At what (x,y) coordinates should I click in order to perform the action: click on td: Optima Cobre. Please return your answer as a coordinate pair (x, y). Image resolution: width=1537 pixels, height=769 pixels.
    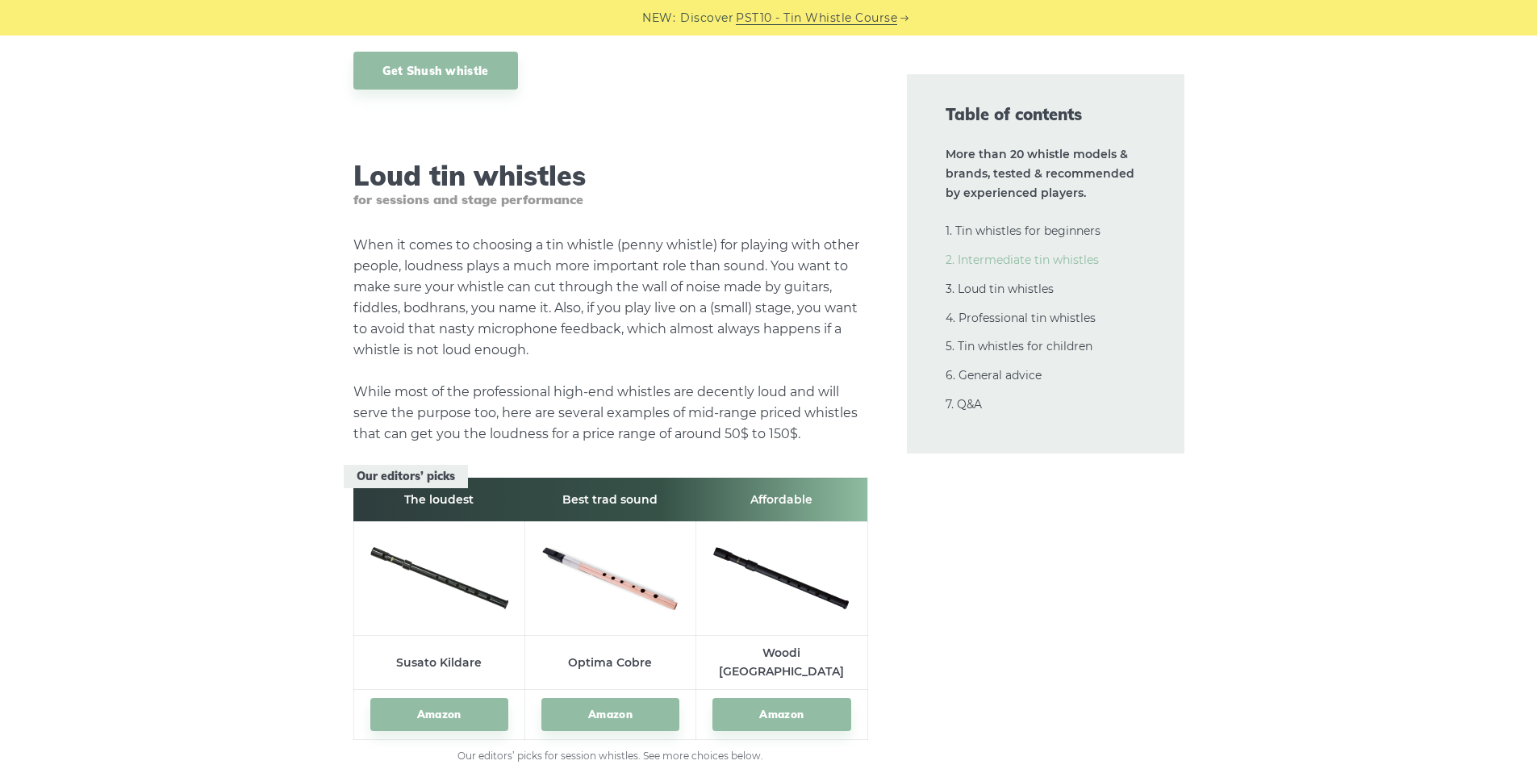
    Looking at the image, I should click on (610, 663).